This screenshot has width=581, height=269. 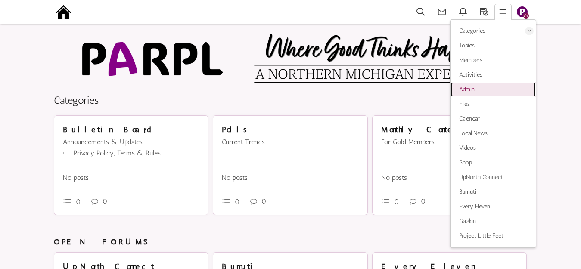 What do you see at coordinates (493, 177) in the screenshot?
I see `a: UpNorth Connect` at bounding box center [493, 177].